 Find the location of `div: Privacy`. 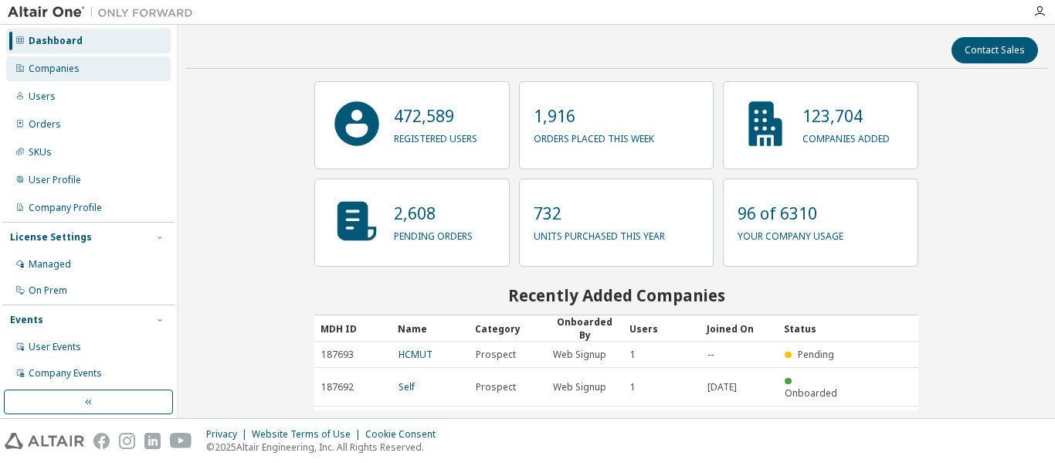

div: Privacy is located at coordinates (229, 434).